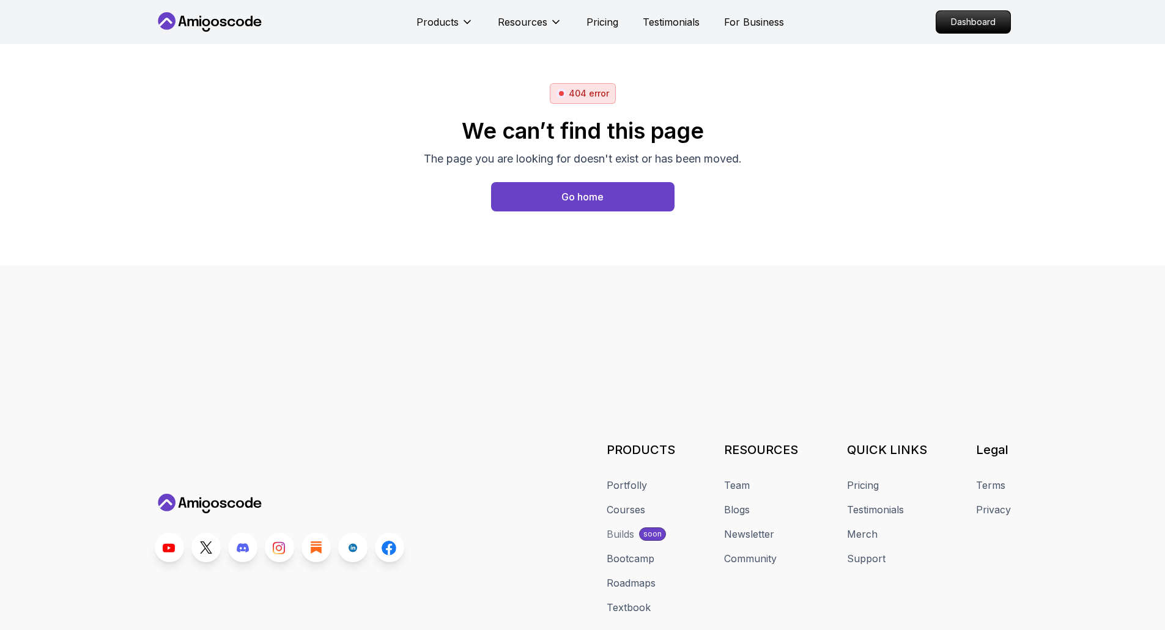 The height and width of the screenshot is (630, 1165). I want to click on button: Go home, so click(583, 197).